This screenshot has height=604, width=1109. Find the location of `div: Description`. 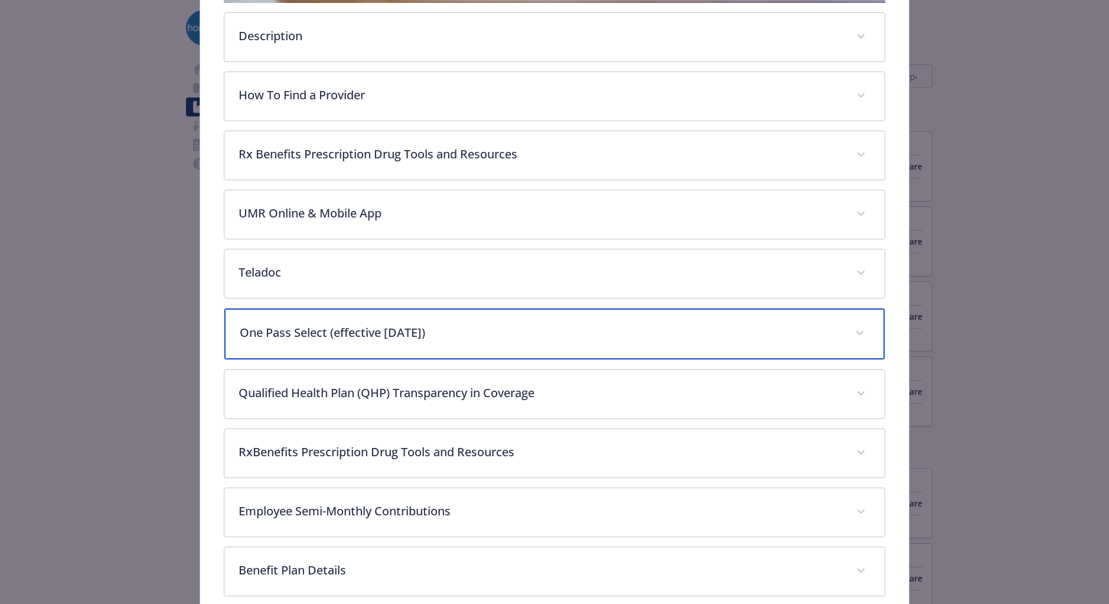

div: Description is located at coordinates (555, 37).